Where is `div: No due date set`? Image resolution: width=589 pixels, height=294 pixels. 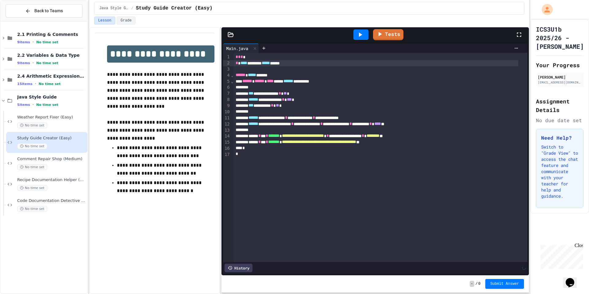
div: No due date set is located at coordinates (560, 120).